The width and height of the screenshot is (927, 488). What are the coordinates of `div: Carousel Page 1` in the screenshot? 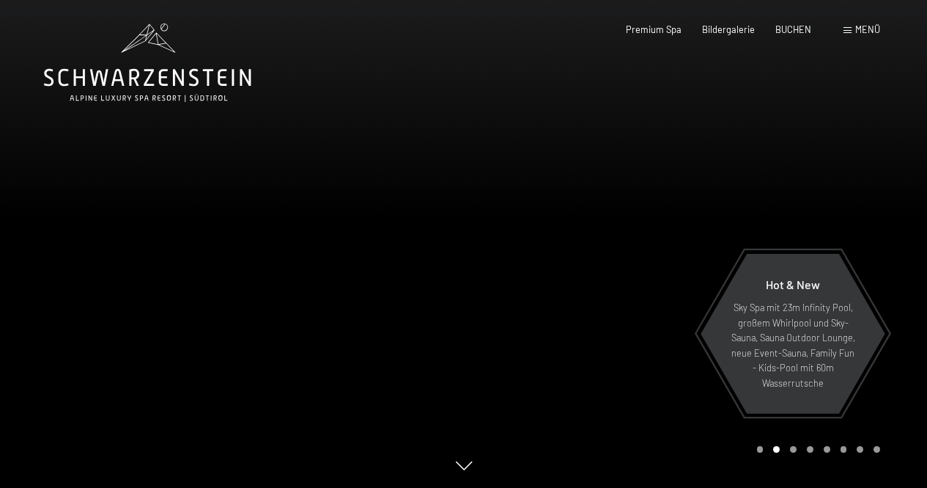 It's located at (760, 449).